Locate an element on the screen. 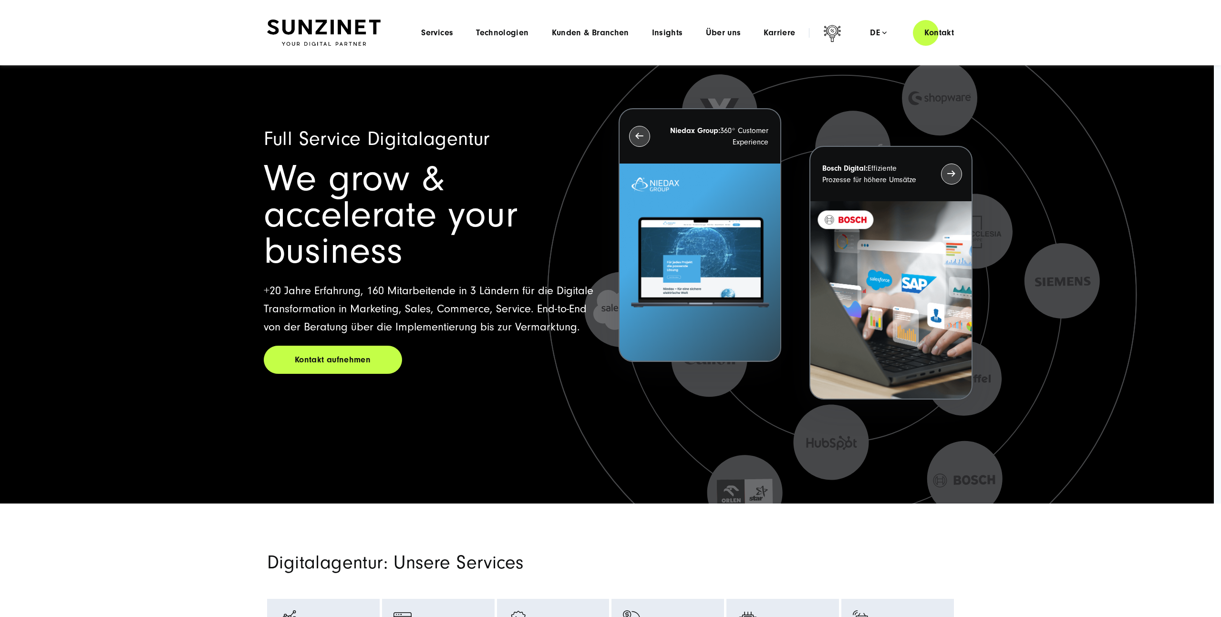 This screenshot has width=1221, height=617. p: Effiziente Prozesse für höhere Umsätze is located at coordinates (873, 174).